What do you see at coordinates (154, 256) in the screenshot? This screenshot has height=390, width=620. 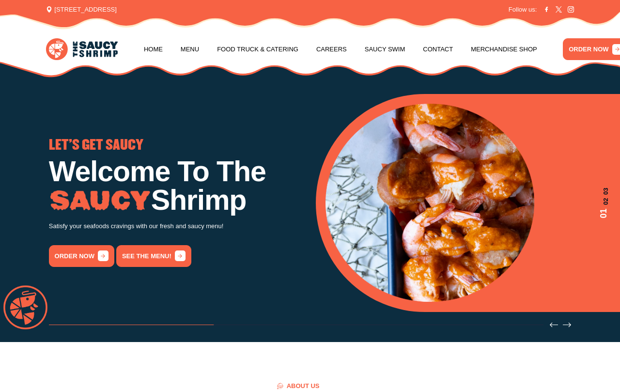 I see `a: See the menu!` at bounding box center [154, 256].